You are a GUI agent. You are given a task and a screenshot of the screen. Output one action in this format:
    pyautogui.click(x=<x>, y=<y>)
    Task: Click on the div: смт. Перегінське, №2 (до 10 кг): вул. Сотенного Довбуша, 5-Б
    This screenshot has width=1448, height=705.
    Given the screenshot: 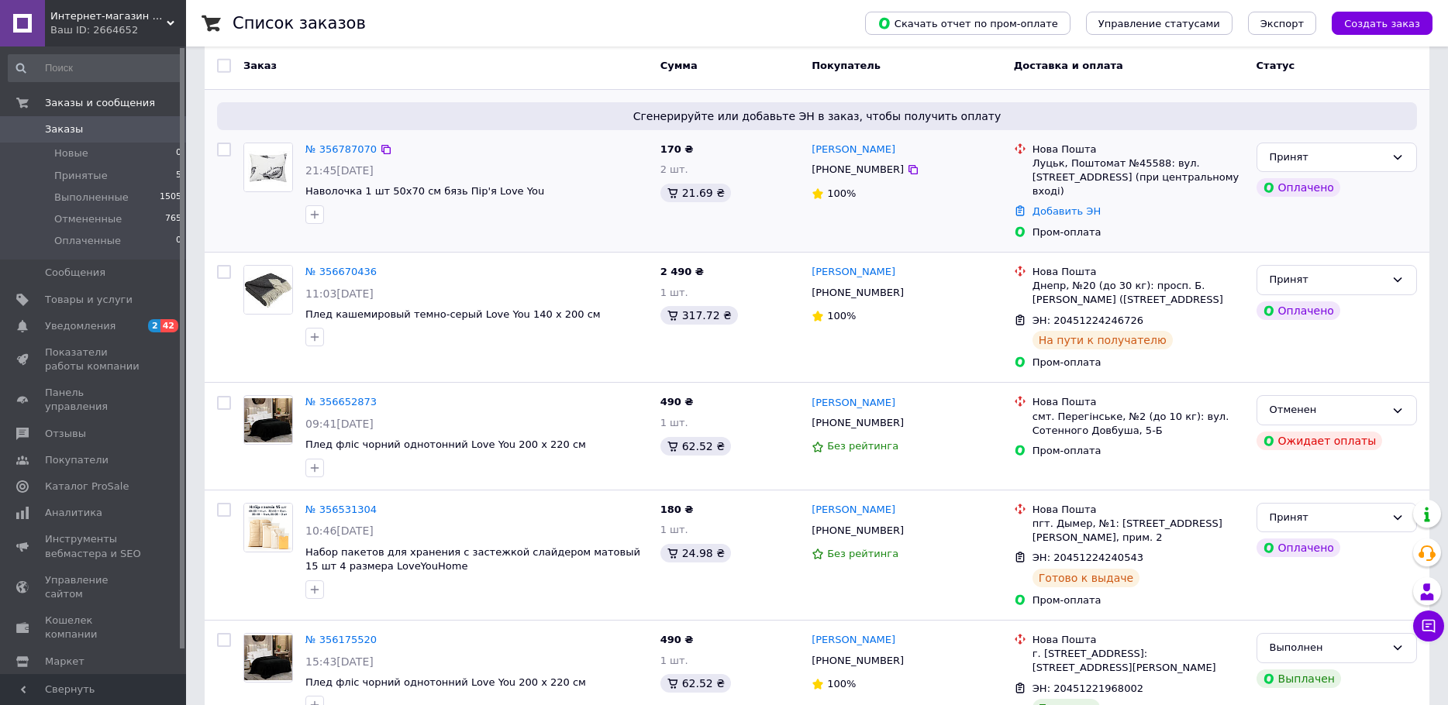 What is the action you would take?
    pyautogui.click(x=1138, y=424)
    